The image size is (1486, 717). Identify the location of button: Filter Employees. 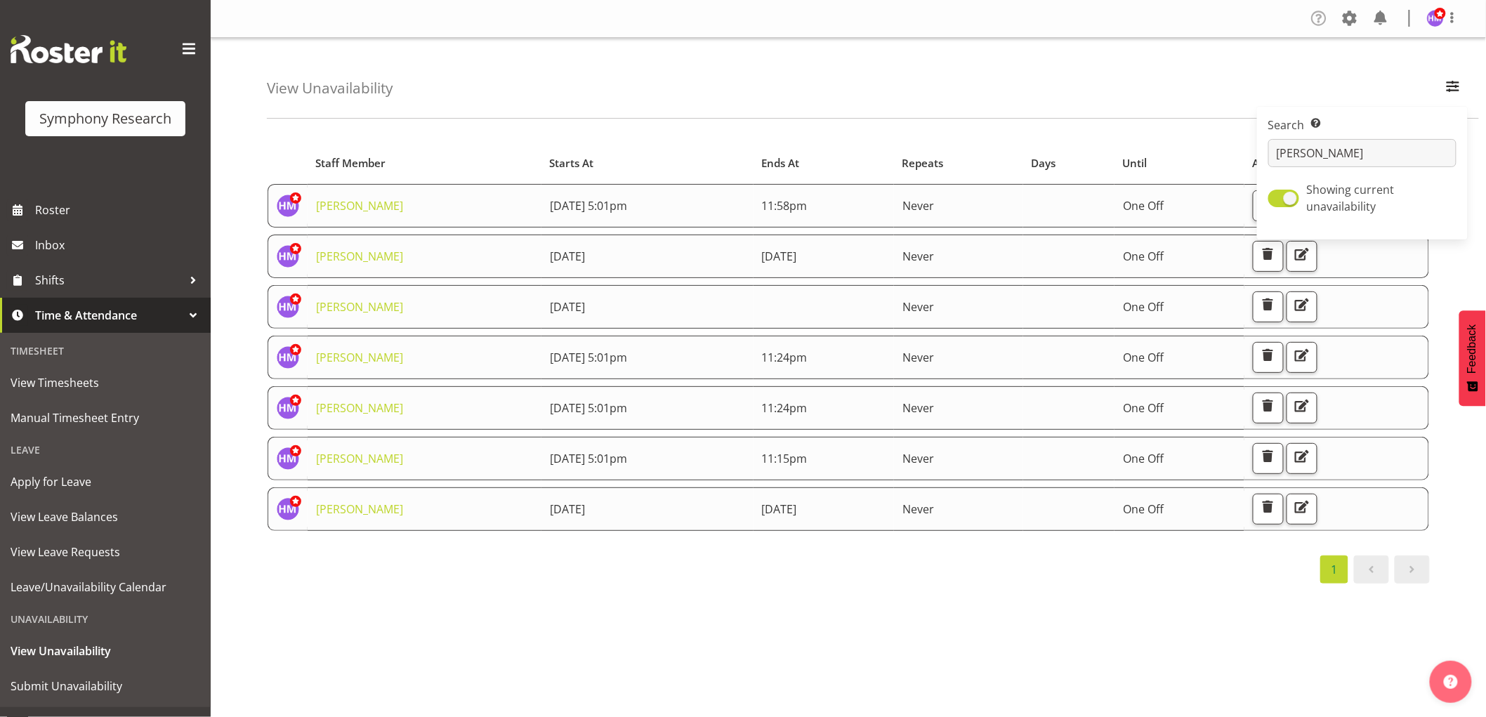
(1453, 88).